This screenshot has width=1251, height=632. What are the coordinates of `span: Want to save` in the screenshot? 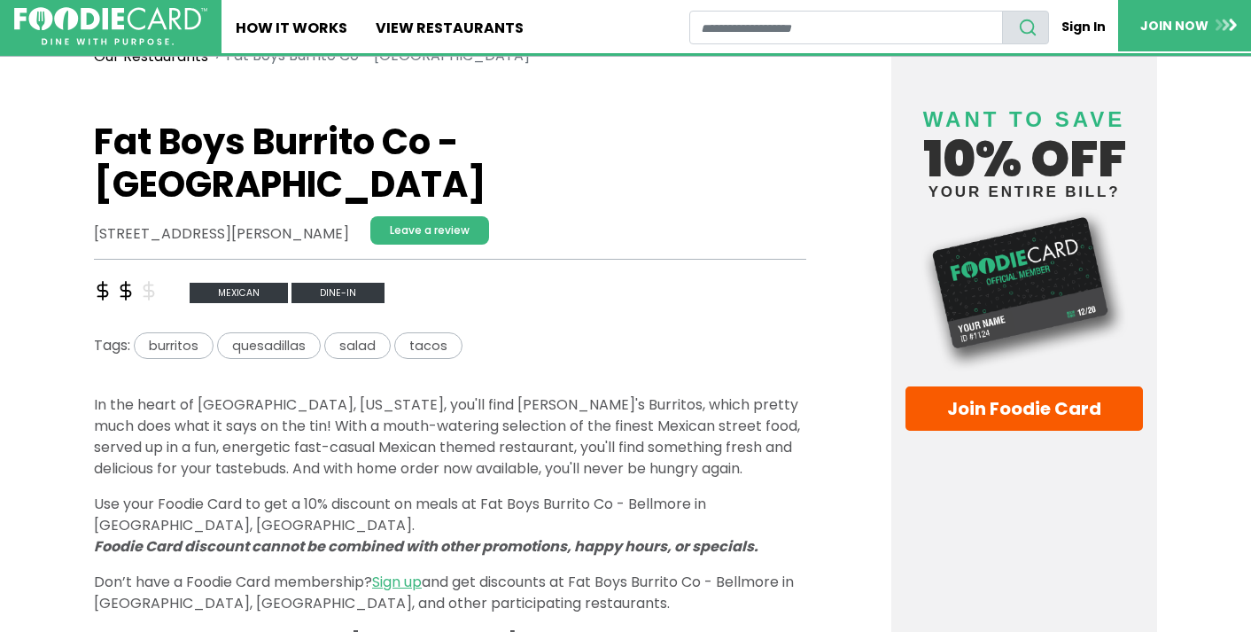 It's located at (1024, 119).